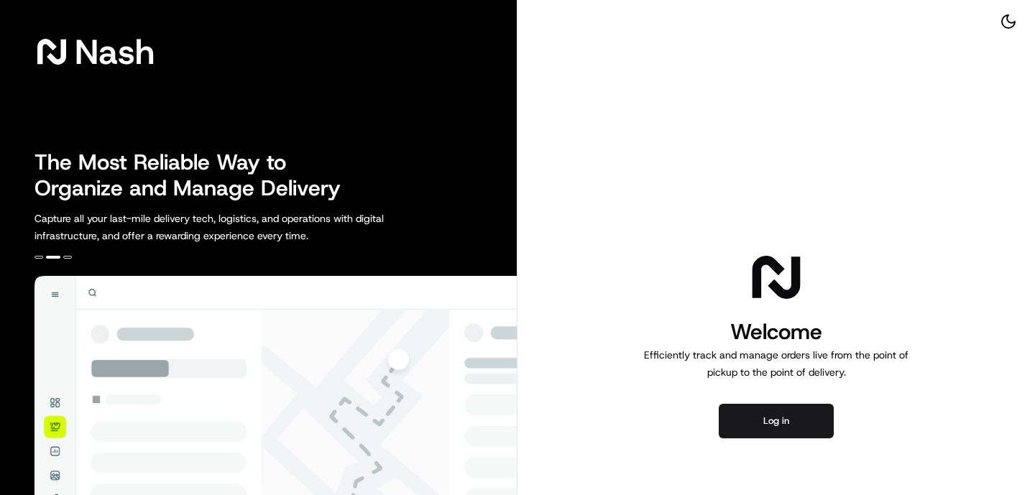 Image resolution: width=1035 pixels, height=495 pixels. What do you see at coordinates (196, 175) in the screenshot?
I see `h2: The Most Reliable Way to Organize and Manage Delivery` at bounding box center [196, 175].